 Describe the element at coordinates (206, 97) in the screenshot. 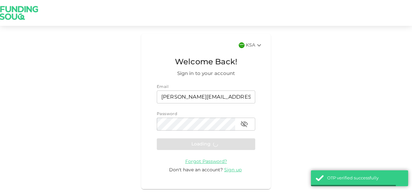

I see `div: email` at that location.